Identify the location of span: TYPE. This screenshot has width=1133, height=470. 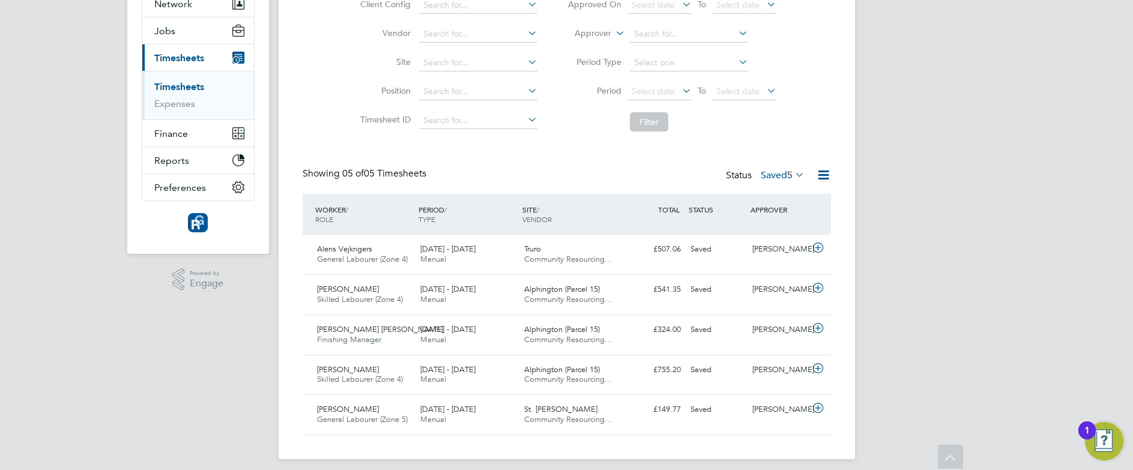
(427, 219).